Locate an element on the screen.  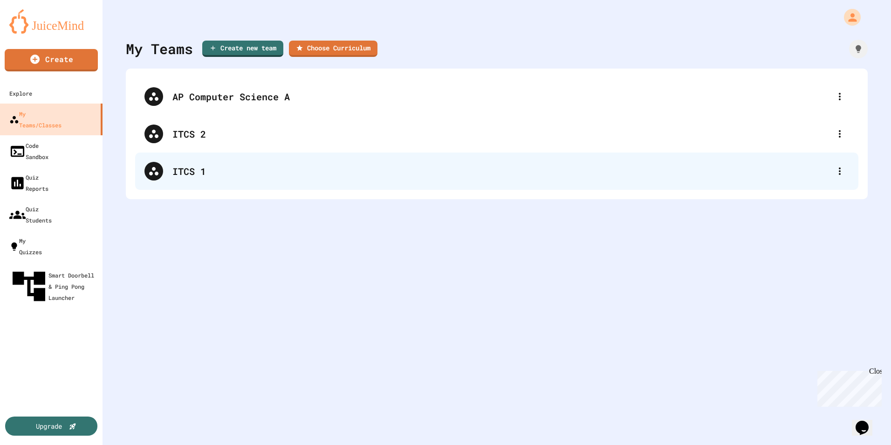
div: Explore is located at coordinates (21, 93).